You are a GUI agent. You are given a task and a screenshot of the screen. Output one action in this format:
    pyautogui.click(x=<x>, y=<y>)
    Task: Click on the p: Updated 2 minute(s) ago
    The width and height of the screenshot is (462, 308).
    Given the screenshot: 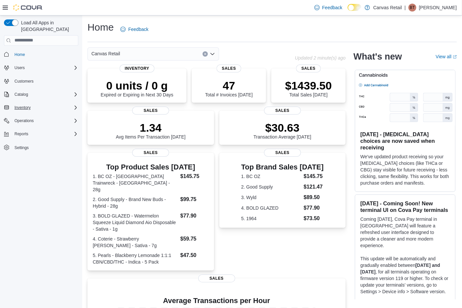 What is the action you would take?
    pyautogui.click(x=320, y=58)
    